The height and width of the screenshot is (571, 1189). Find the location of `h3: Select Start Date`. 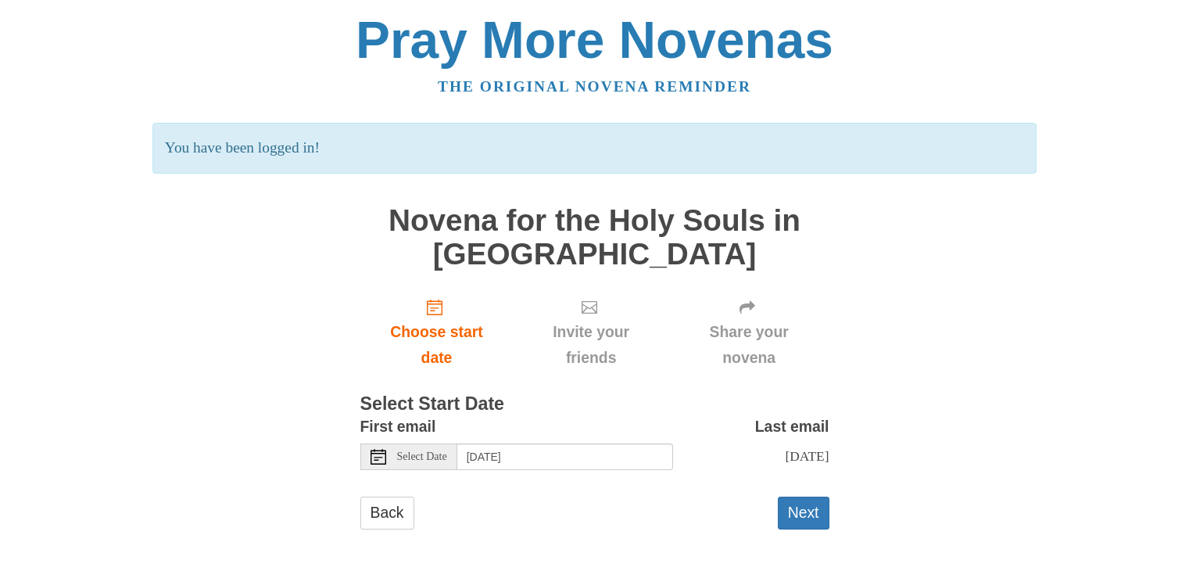

h3: Select Start Date is located at coordinates (595, 404).